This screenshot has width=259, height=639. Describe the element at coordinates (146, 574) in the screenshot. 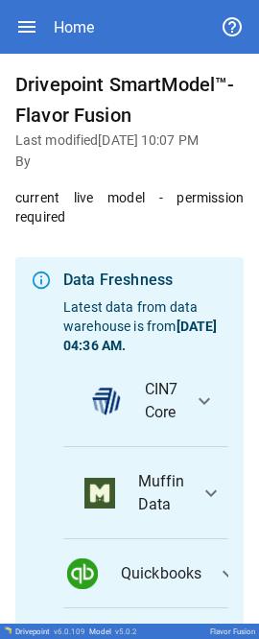

I see `button: data_logoQuickbooks` at that location.